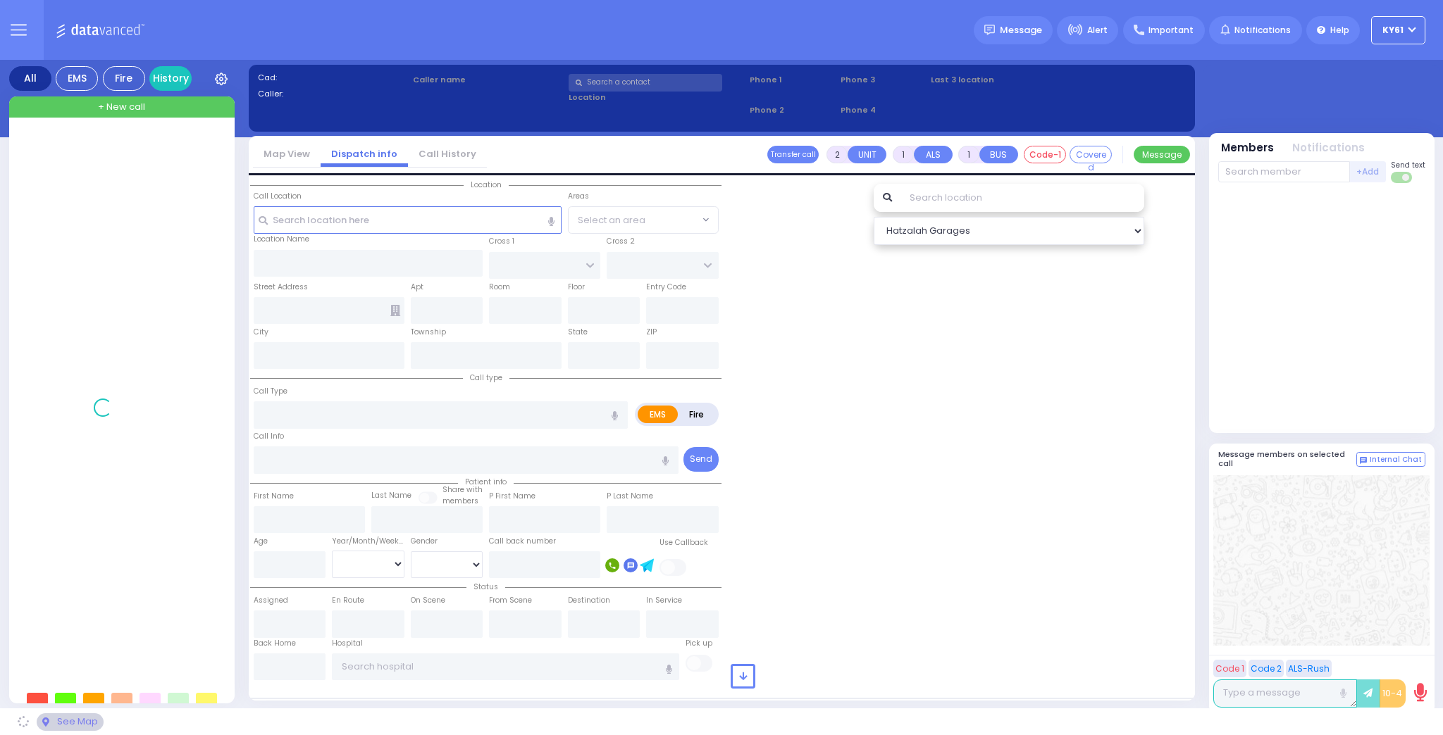 The image size is (1443, 735). I want to click on label: Areas, so click(578, 197).